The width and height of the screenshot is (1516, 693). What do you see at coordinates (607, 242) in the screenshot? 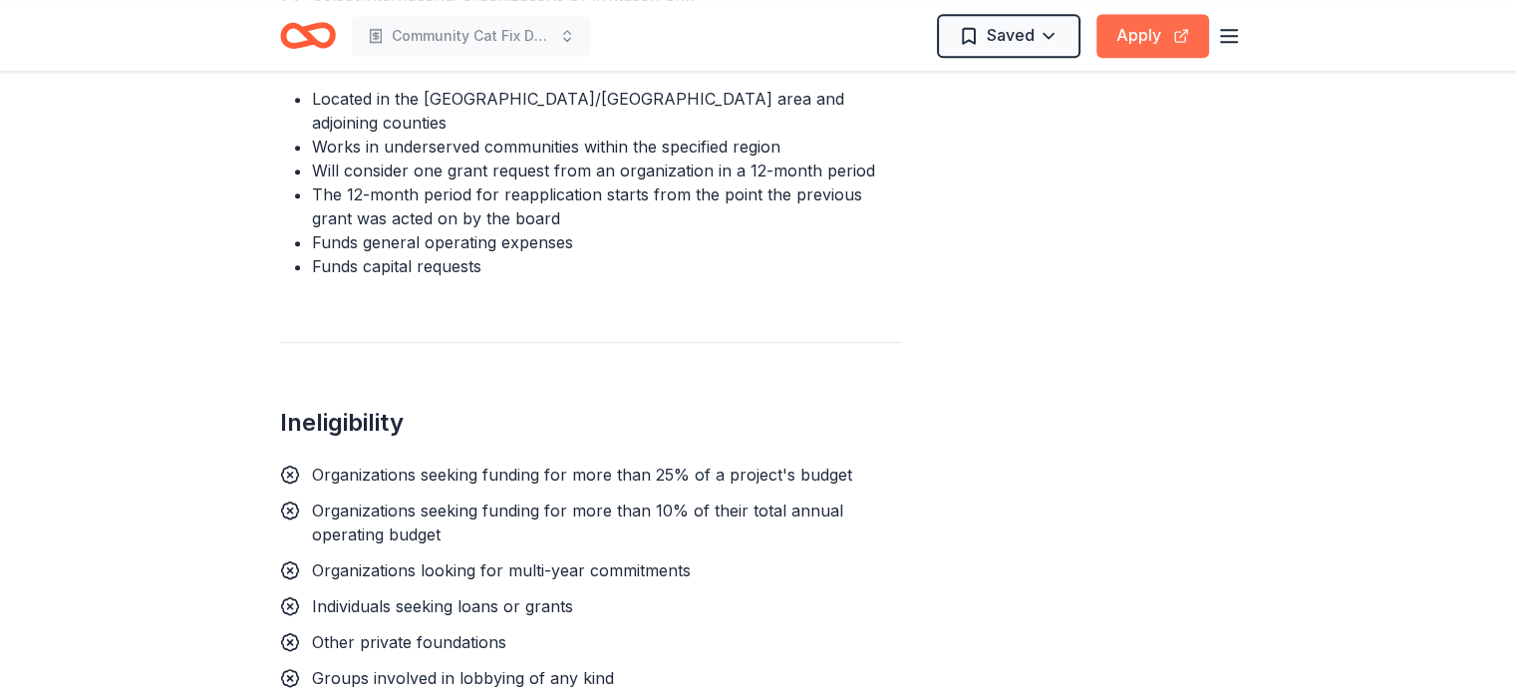
I see `li: Funds general operating expenses` at bounding box center [607, 242].